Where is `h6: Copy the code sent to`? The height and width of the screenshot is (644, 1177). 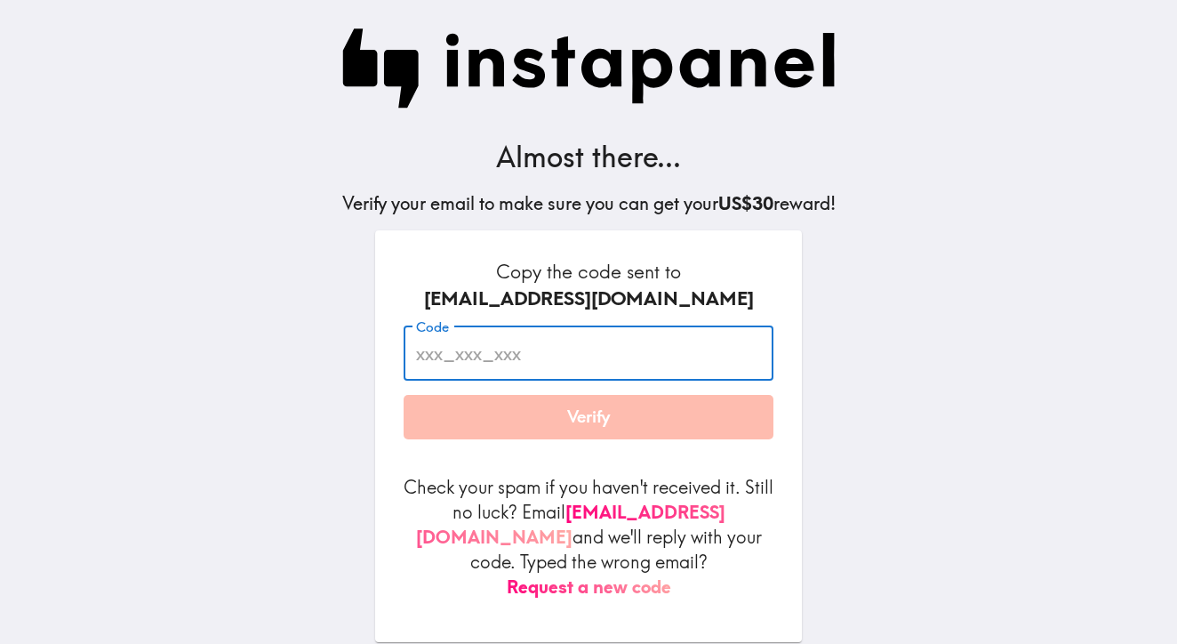
h6: Copy the code sent to is located at coordinates (589, 285).